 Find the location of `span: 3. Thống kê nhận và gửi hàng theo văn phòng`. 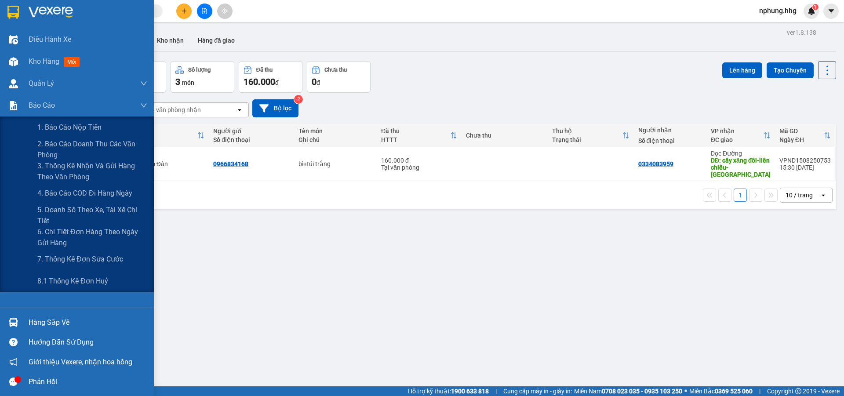

span: 3. Thống kê nhận và gửi hàng theo văn phòng is located at coordinates (92, 171).